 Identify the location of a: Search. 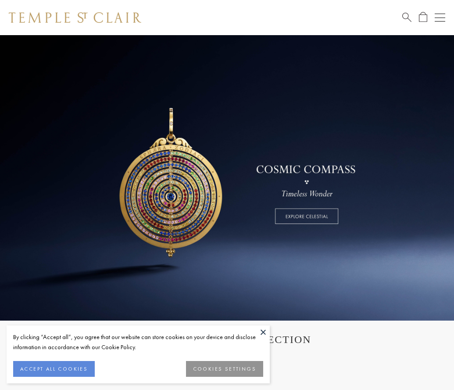
(407, 17).